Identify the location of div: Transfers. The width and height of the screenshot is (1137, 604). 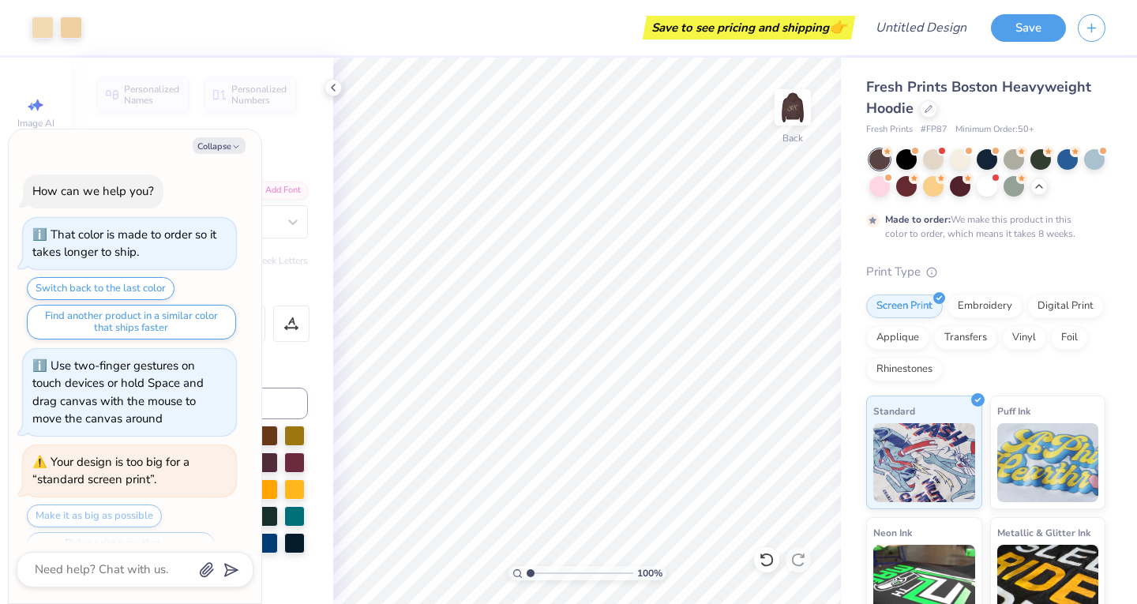
(966, 338).